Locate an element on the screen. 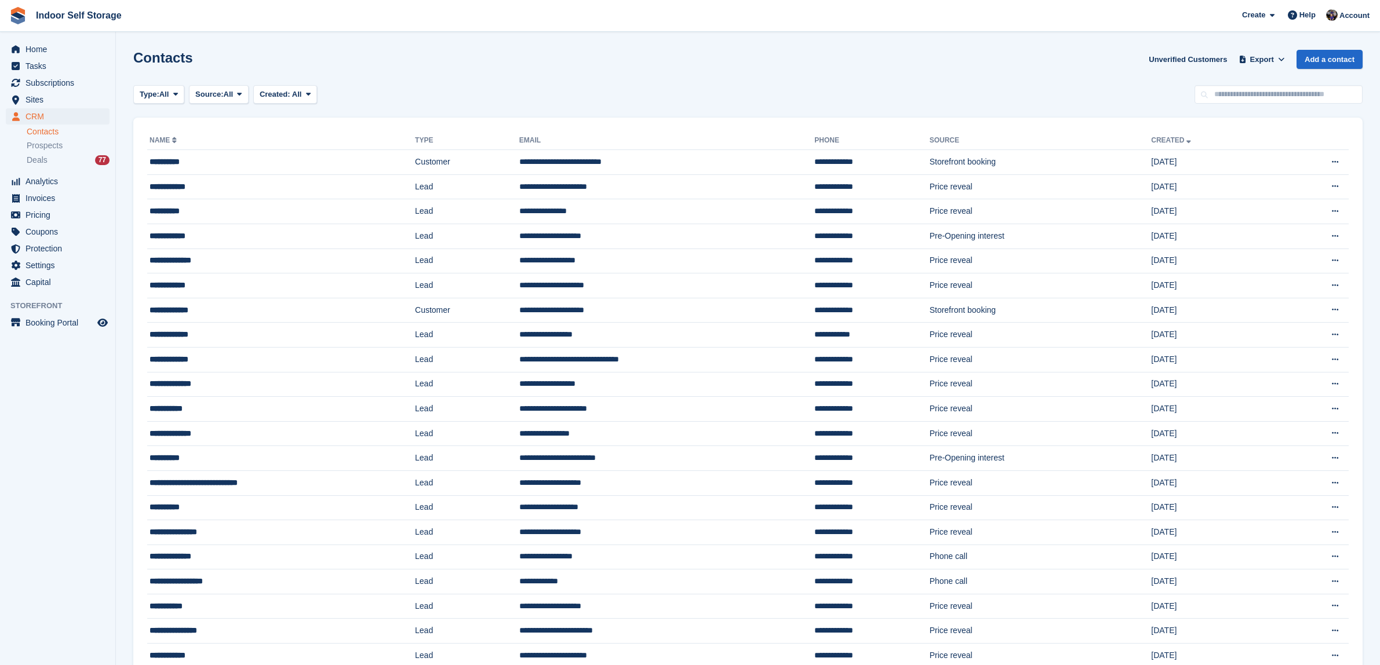 Image resolution: width=1380 pixels, height=665 pixels. span: Export is located at coordinates (1262, 60).